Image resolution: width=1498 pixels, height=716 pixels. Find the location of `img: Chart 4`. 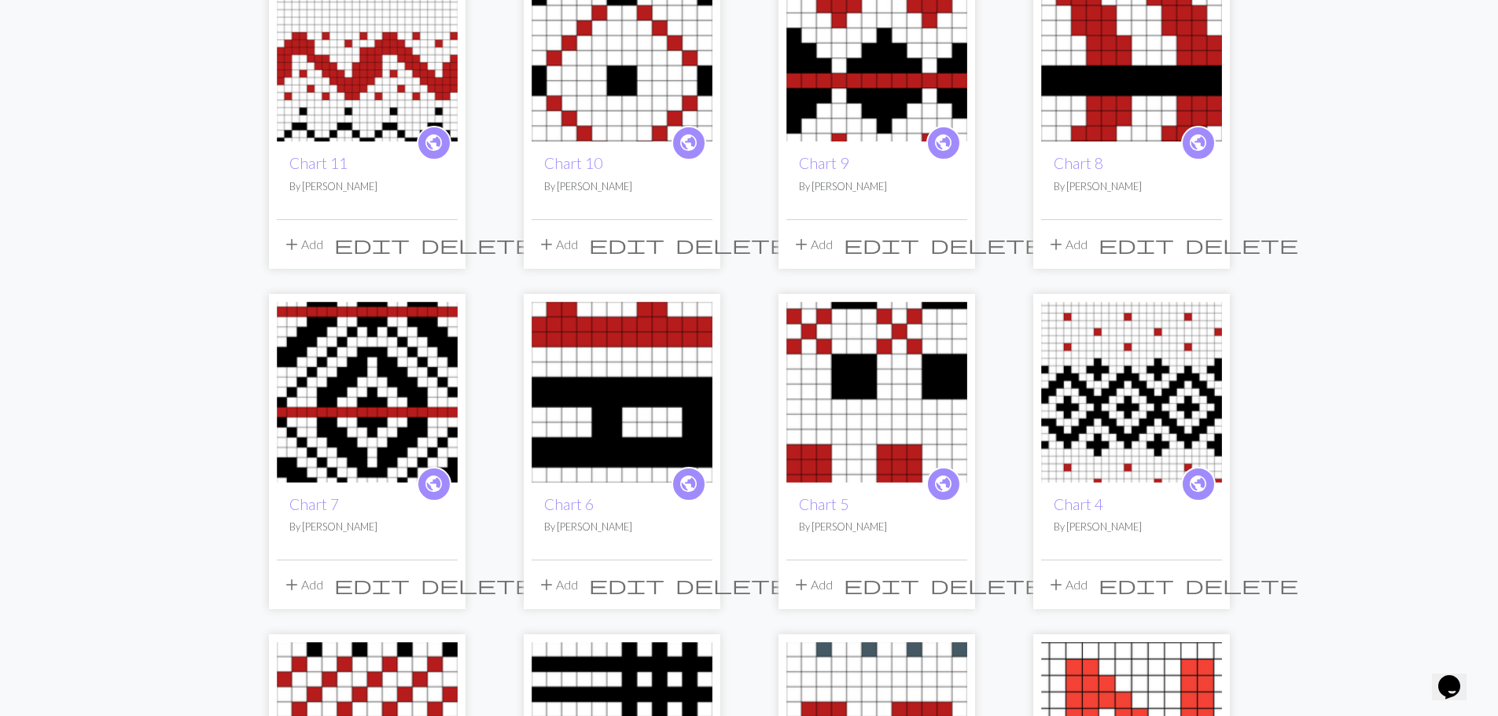

img: Chart 4 is located at coordinates (1131, 392).